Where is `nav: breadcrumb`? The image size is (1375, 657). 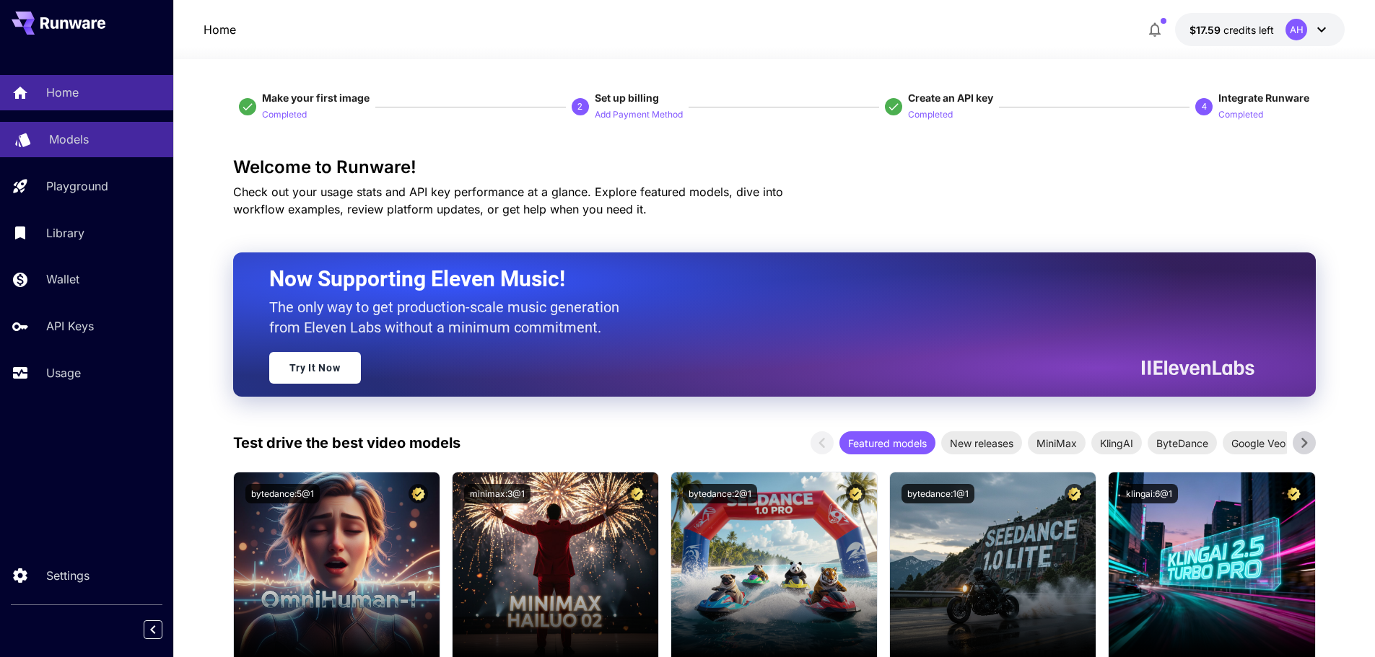 nav: breadcrumb is located at coordinates (219, 30).